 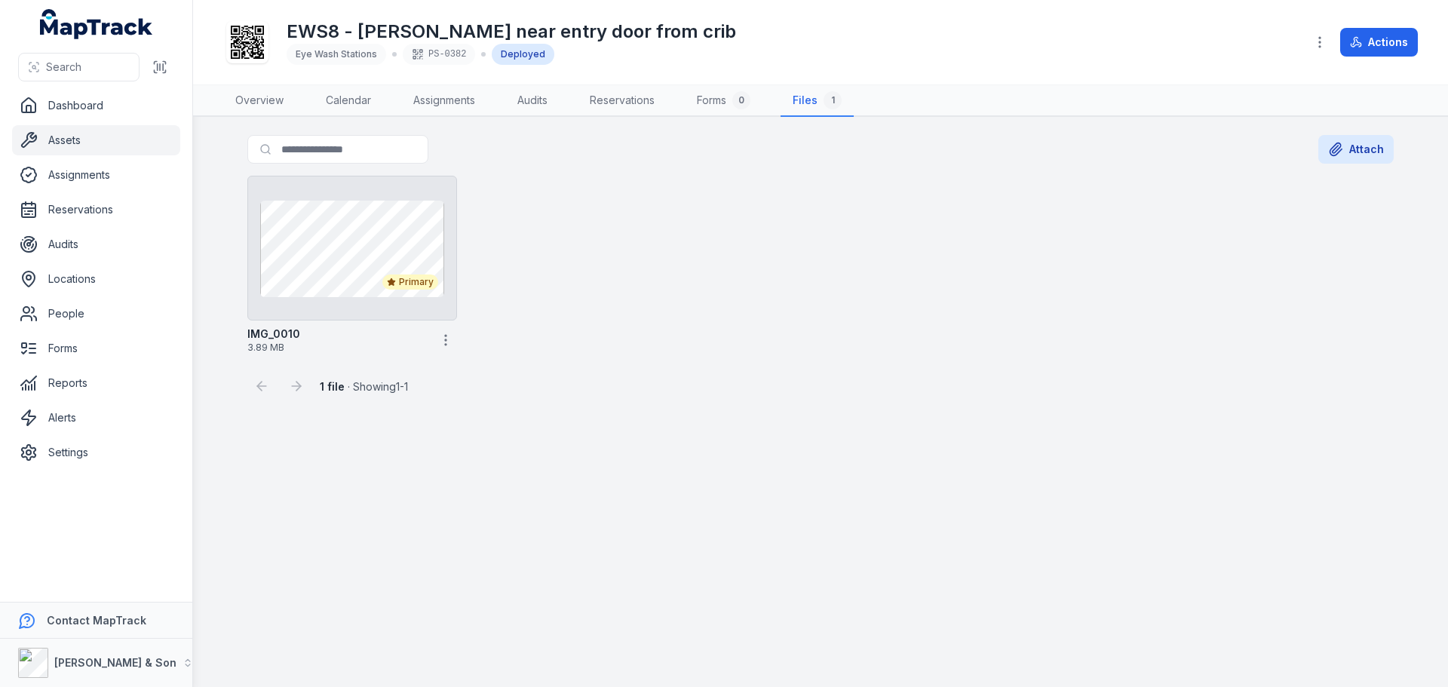 What do you see at coordinates (439, 54) in the screenshot?
I see `div: PS-0382` at bounding box center [439, 54].